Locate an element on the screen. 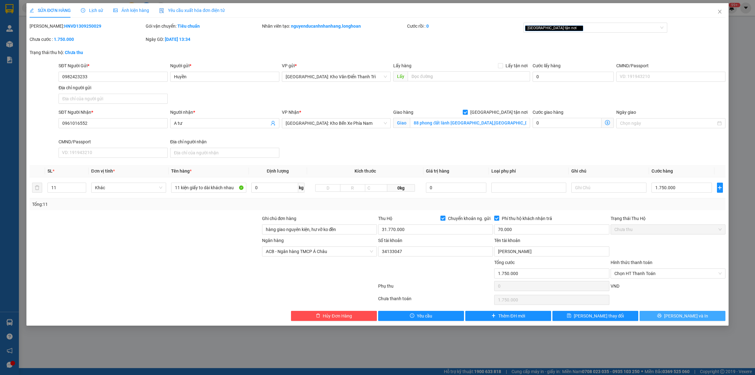 The image size is (755, 375). span: Tổng cước is located at coordinates (504, 263).